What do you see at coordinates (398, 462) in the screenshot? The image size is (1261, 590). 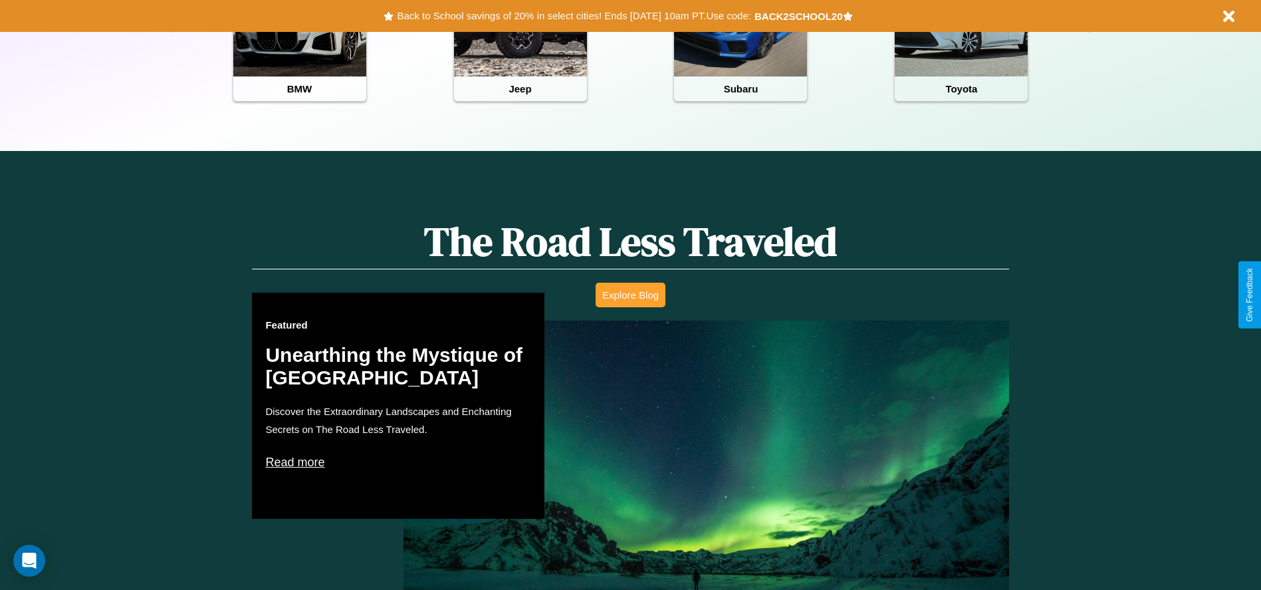 I see `p: Read more` at bounding box center [398, 462].